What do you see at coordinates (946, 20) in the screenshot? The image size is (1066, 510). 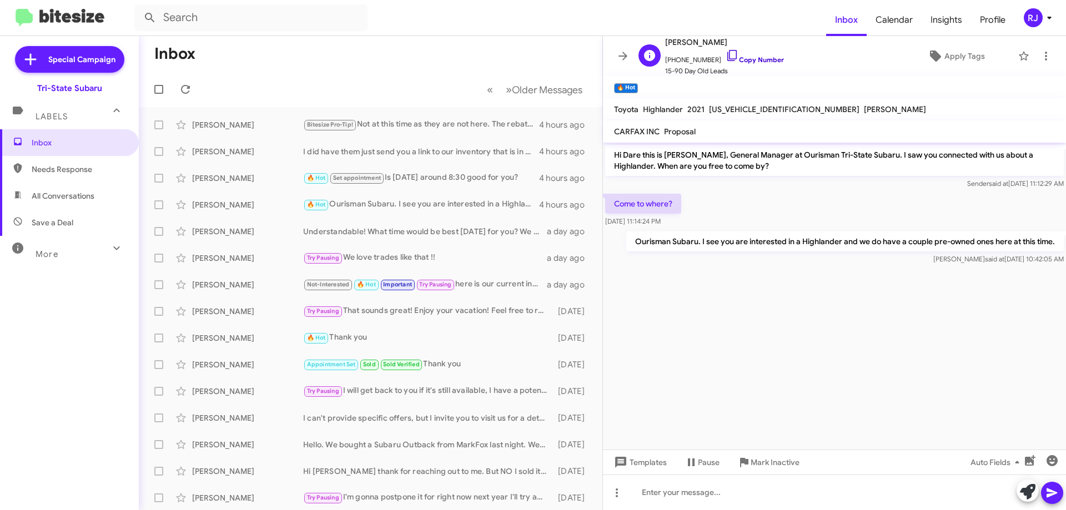 I see `span: Insights` at bounding box center [946, 20].